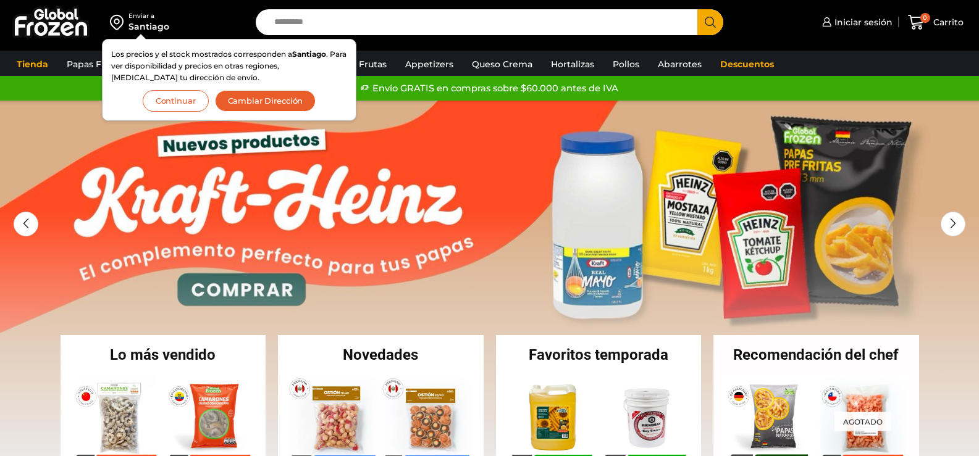 This screenshot has width=979, height=456. Describe the element at coordinates (380, 355) in the screenshot. I see `h2: Novedades` at that location.